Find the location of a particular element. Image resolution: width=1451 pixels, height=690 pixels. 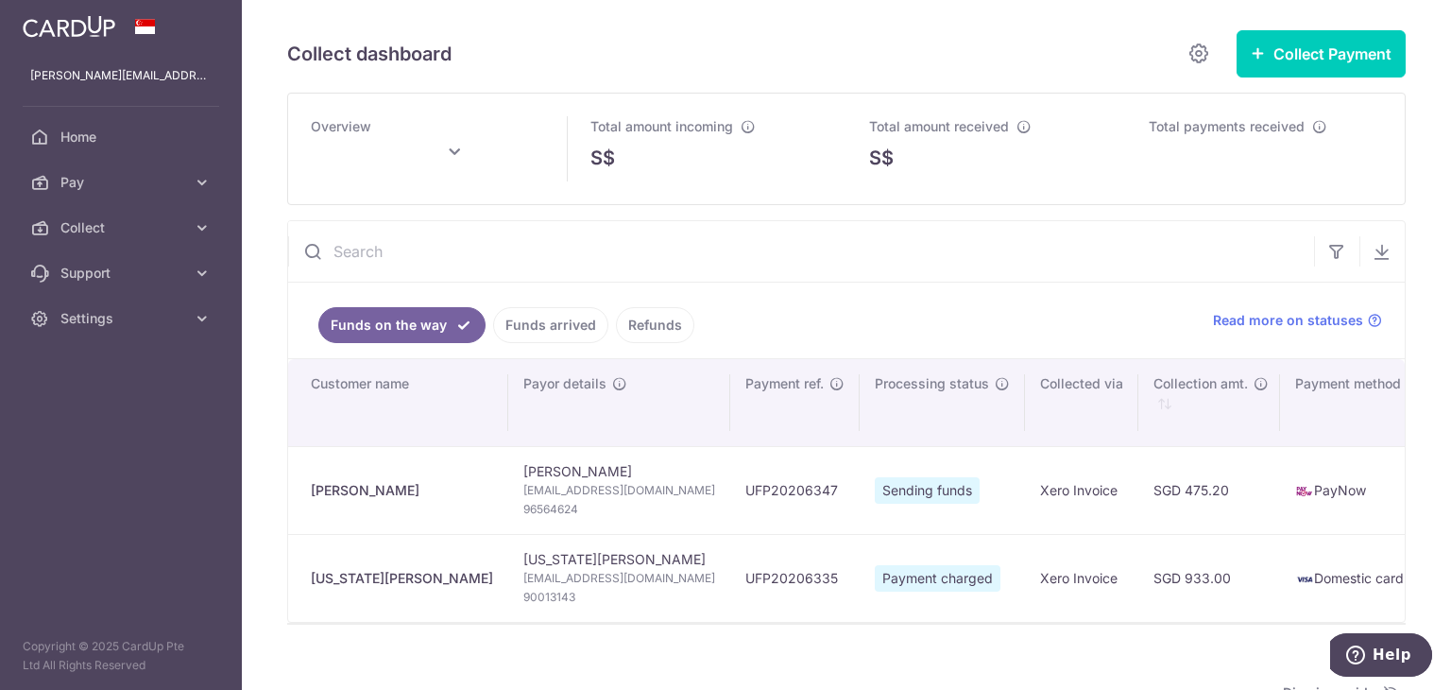

th: Payor details is located at coordinates (619, 402).